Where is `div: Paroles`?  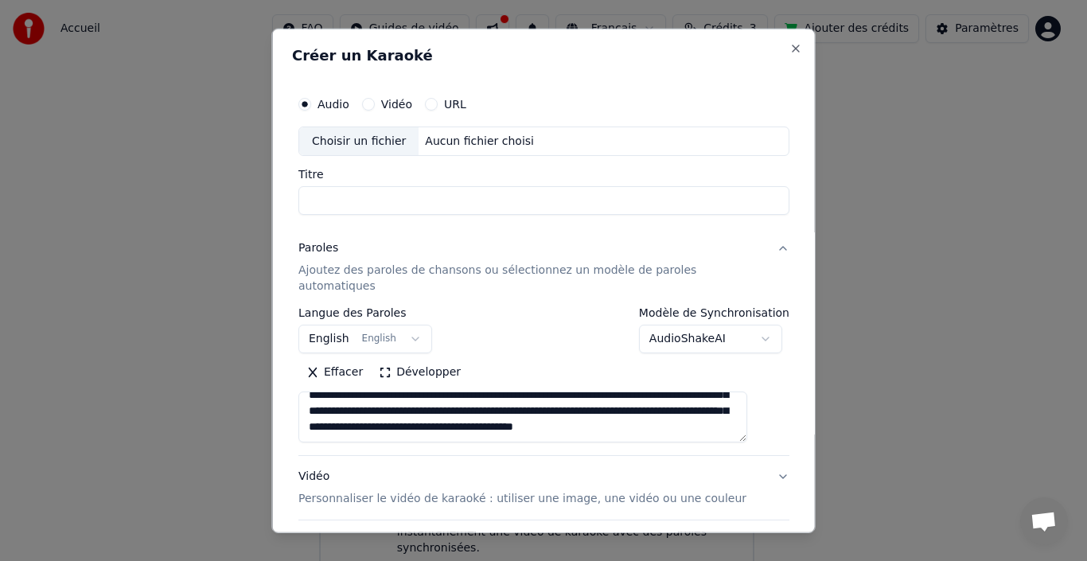
div: Paroles is located at coordinates (318, 248).